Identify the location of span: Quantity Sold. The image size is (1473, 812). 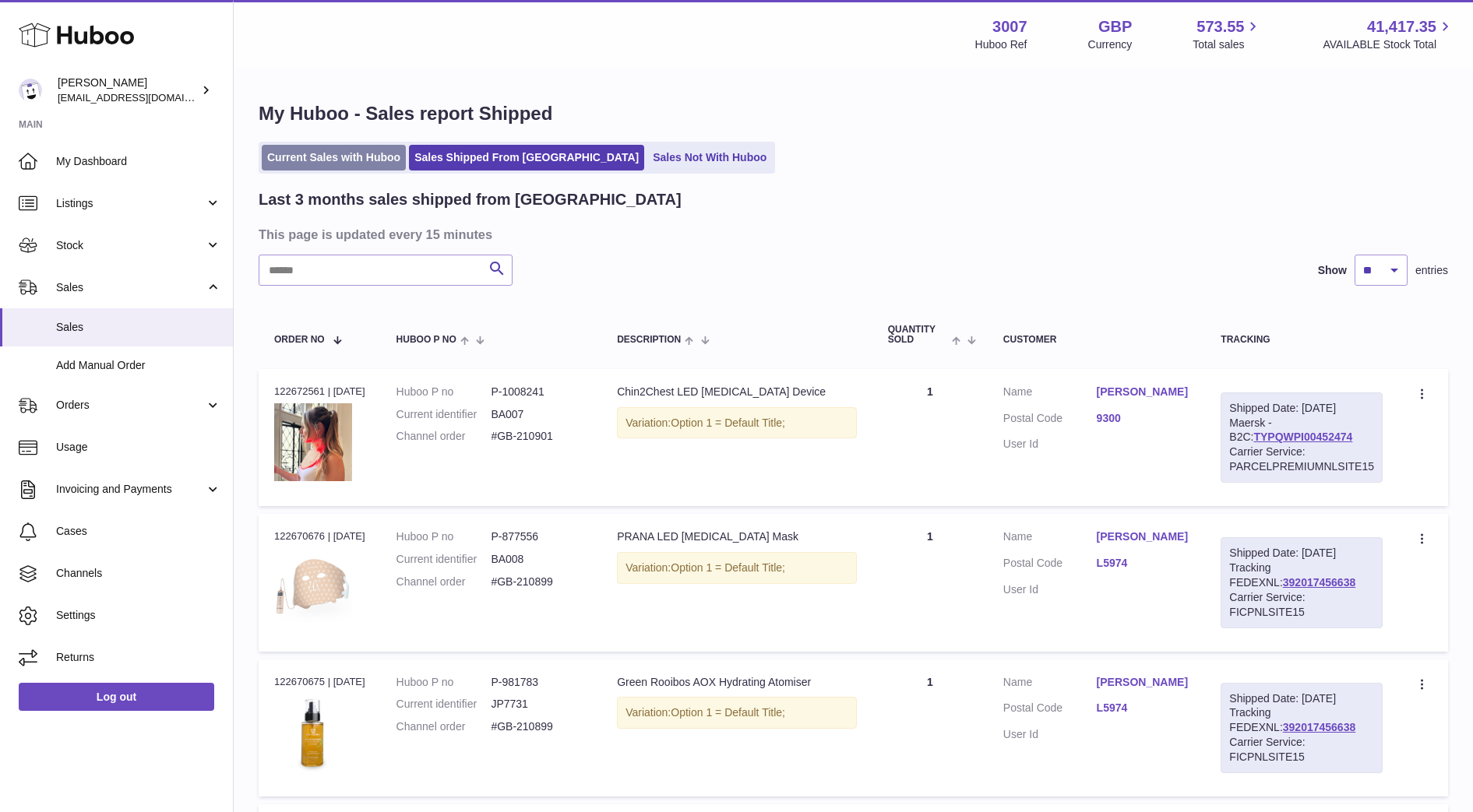
(918, 335).